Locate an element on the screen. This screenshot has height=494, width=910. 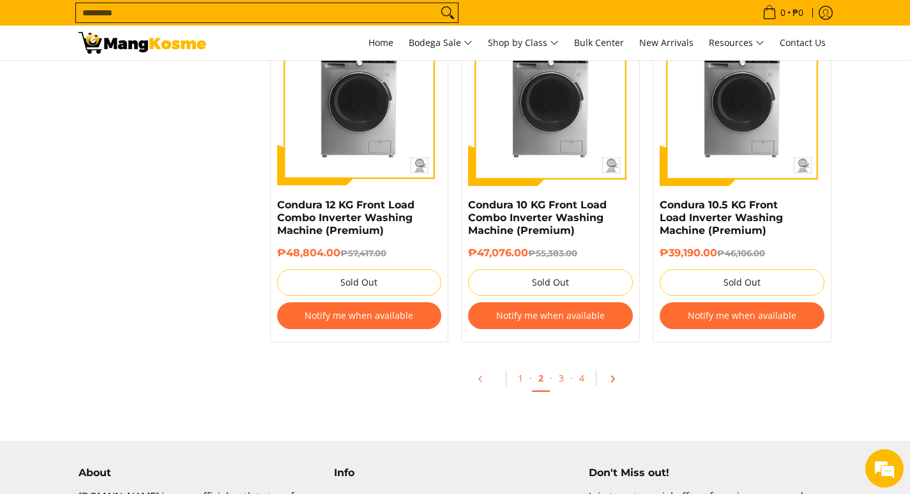
h6: ₱48,804.00 is located at coordinates (360, 253).